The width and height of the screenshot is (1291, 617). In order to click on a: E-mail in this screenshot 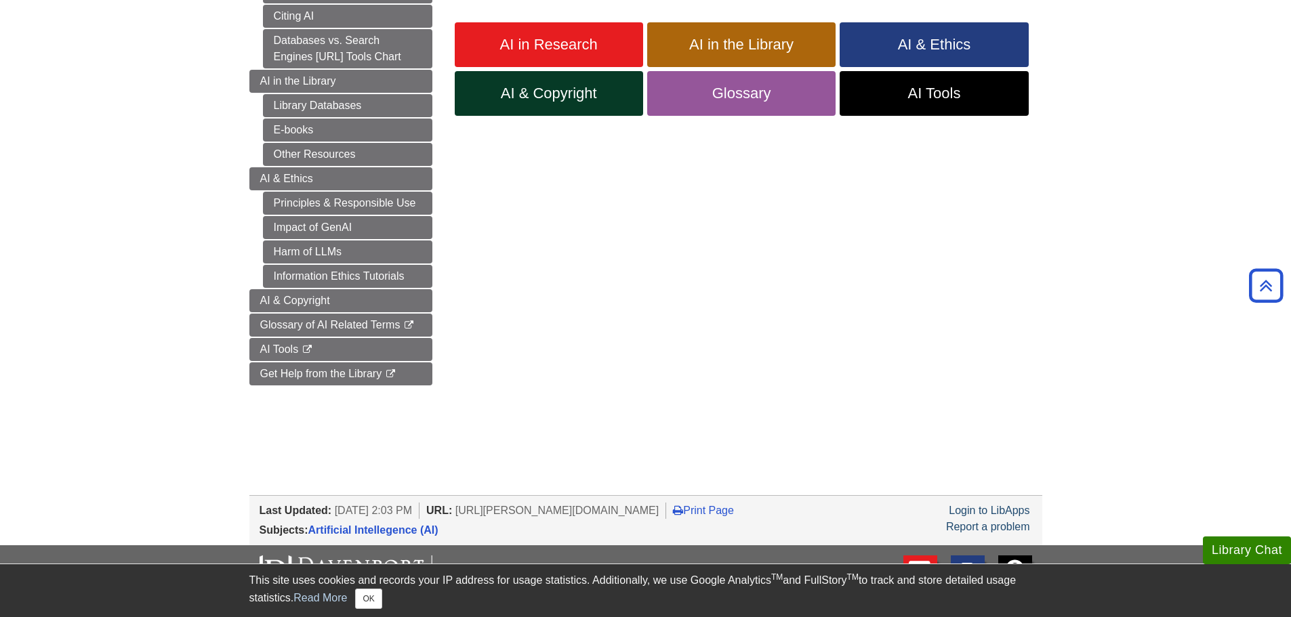, I will do `click(920, 579)`.